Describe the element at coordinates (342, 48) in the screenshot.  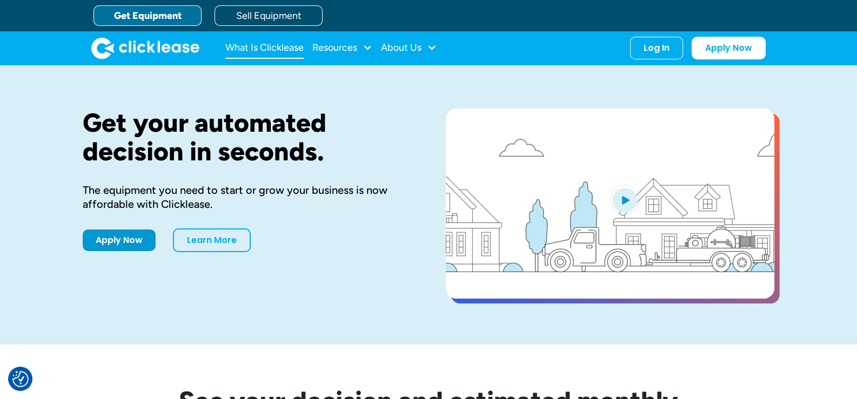
I see `div: Resources` at that location.